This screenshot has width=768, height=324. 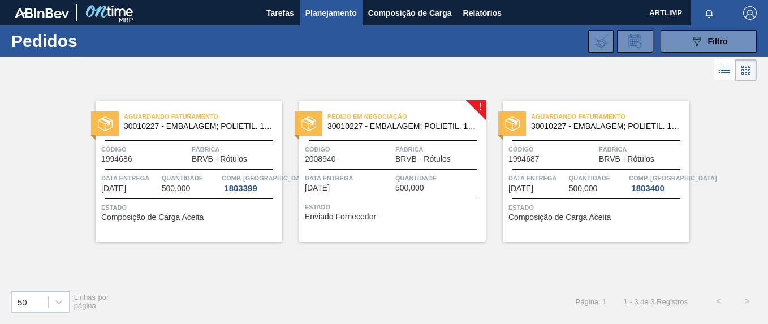 I want to click on h1: Pedidos, so click(x=90, y=41).